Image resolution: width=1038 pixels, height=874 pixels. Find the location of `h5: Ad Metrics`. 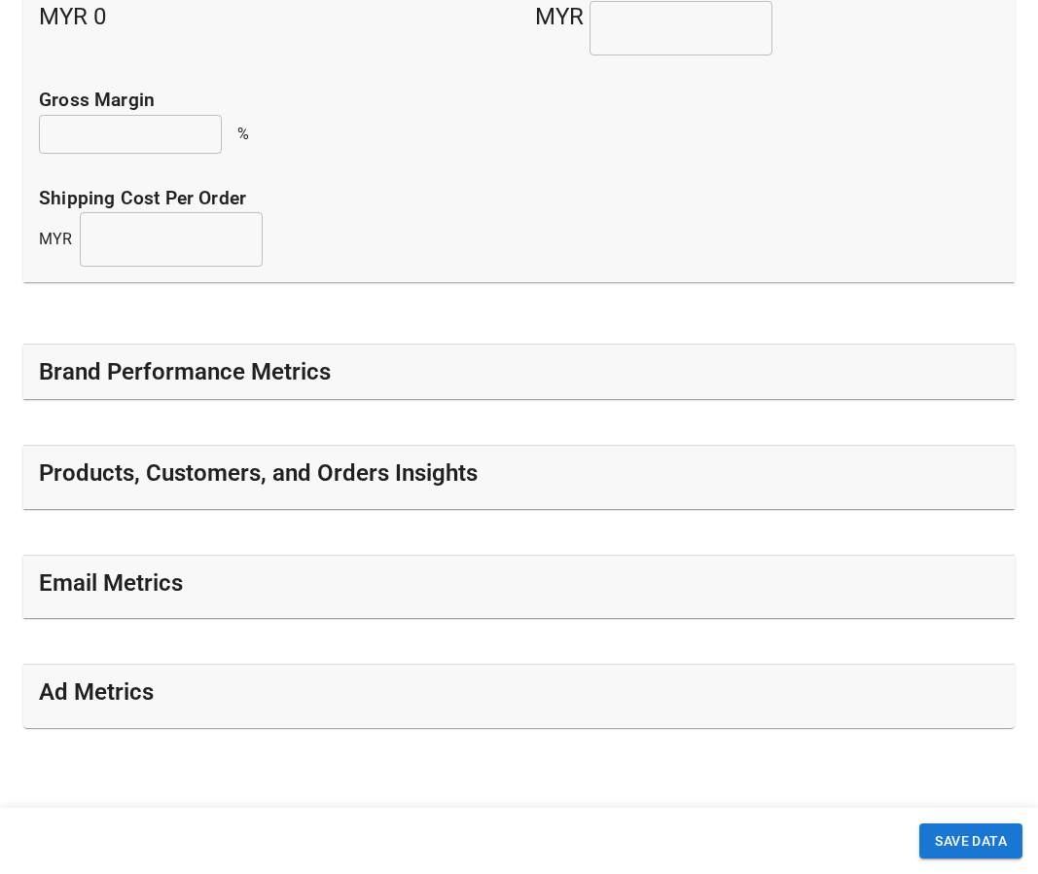

h5: Ad Metrics is located at coordinates (96, 692).